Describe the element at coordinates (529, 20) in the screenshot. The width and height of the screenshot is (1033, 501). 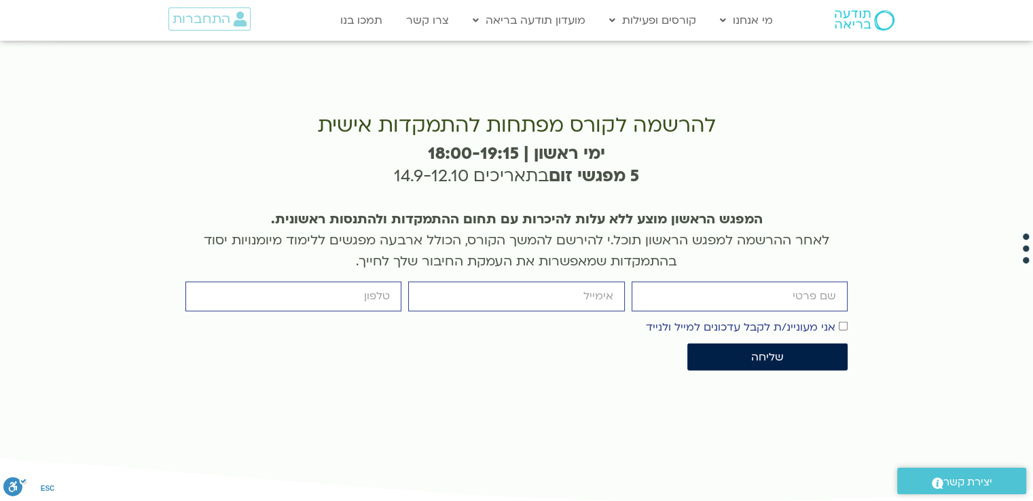
I see `a: מועדון תודעה בריאה` at that location.